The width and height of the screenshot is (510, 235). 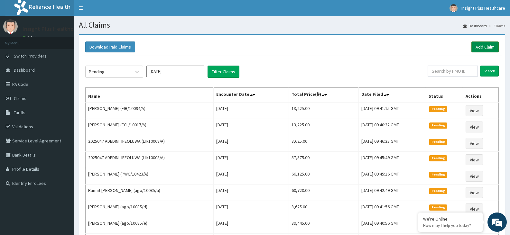 I want to click on div: Minimize live chat window, so click(x=113, y=11).